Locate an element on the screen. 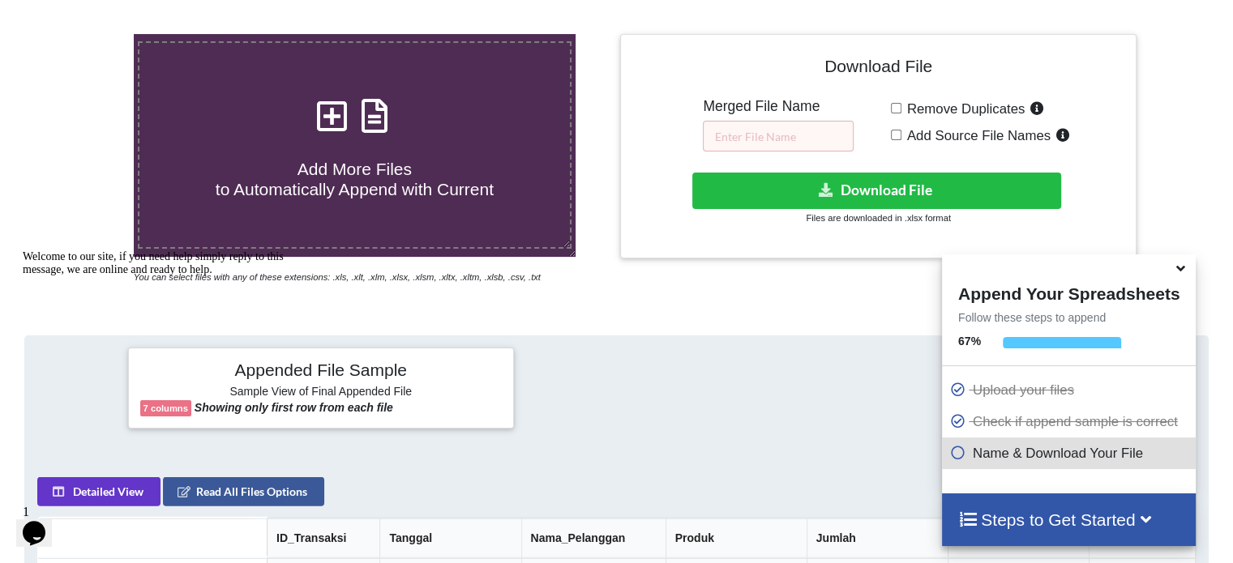 The height and width of the screenshot is (563, 1233). b: 67 % is located at coordinates (969, 341).